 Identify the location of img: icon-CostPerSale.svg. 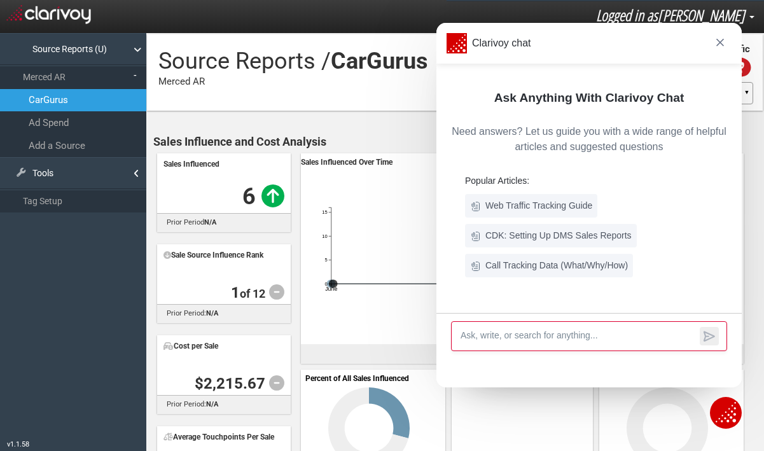
(168, 346).